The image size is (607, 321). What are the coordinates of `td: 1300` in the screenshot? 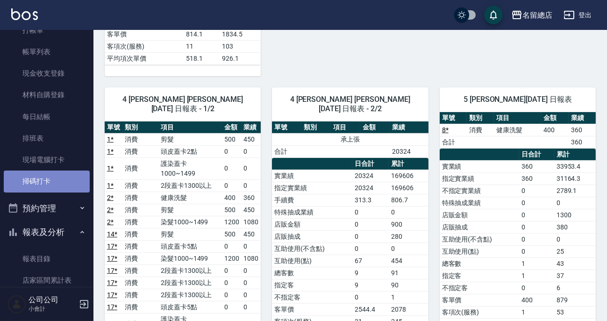 It's located at (575, 215).